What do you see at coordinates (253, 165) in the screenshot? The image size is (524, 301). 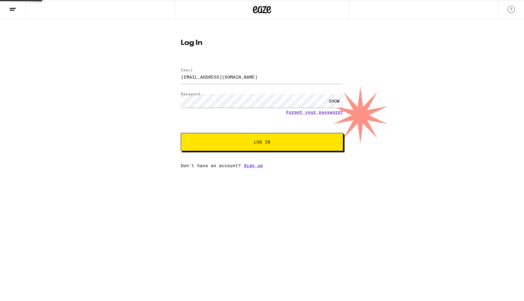 I see `a: Sign up` at bounding box center [253, 165].